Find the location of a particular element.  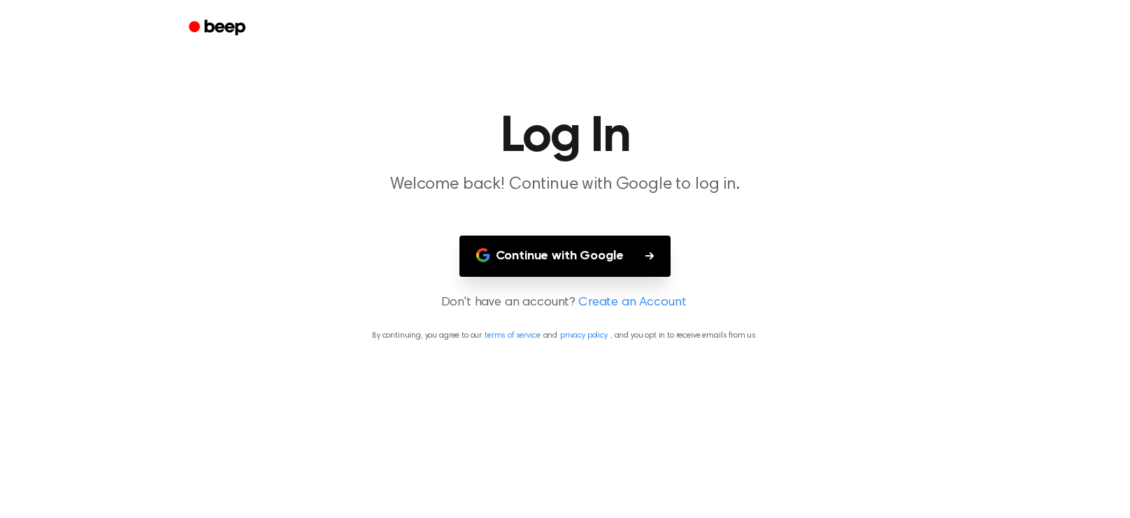

button: Continue with Google is located at coordinates (565, 256).